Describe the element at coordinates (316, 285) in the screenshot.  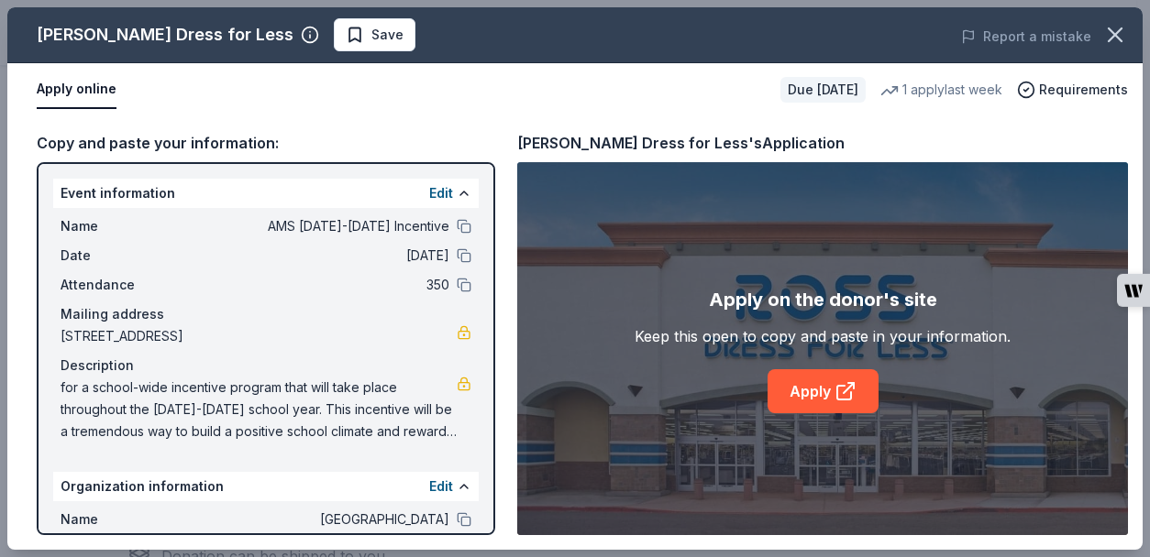
I see `span: 350` at that location.